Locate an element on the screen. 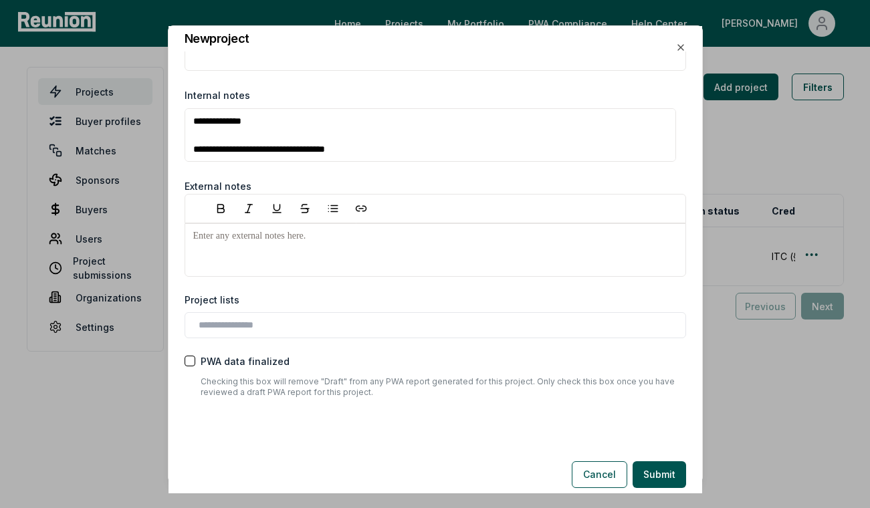 Image resolution: width=870 pixels, height=508 pixels. label: Internal notes is located at coordinates (217, 95).